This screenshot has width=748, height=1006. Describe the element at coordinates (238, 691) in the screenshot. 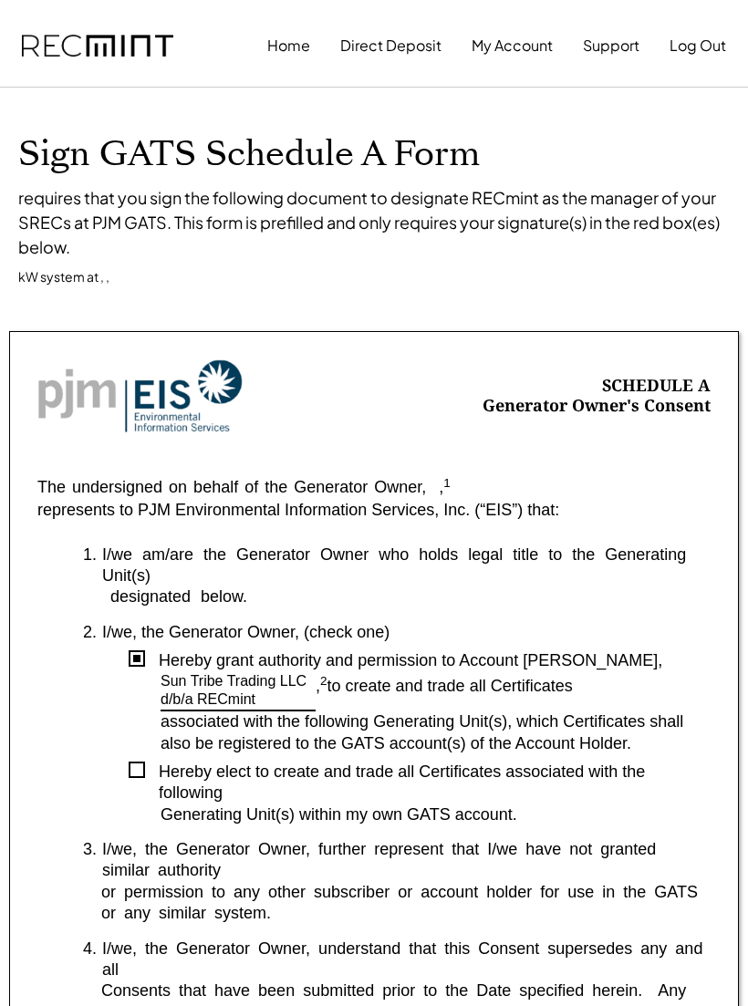

I see `div: Sun Tribe Trading LLC d/b/a RECmint` at that location.